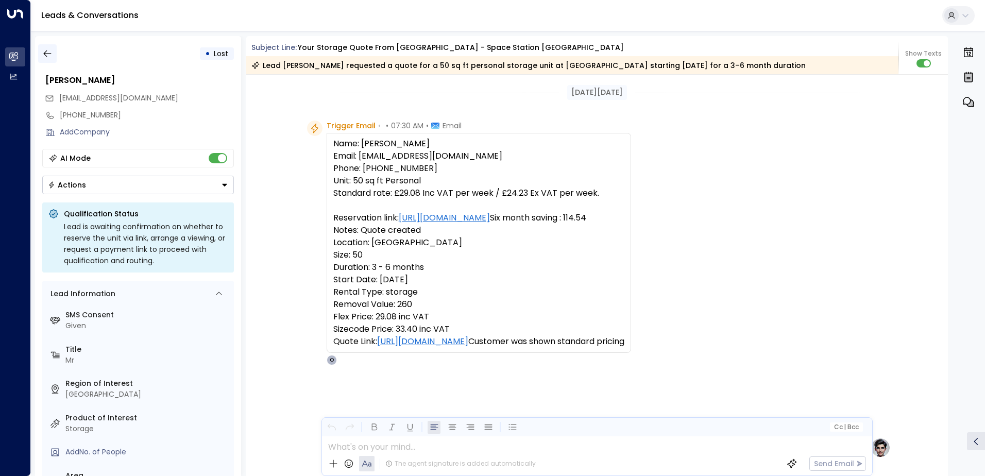  Describe the element at coordinates (221, 54) in the screenshot. I see `span: Lost` at that location.